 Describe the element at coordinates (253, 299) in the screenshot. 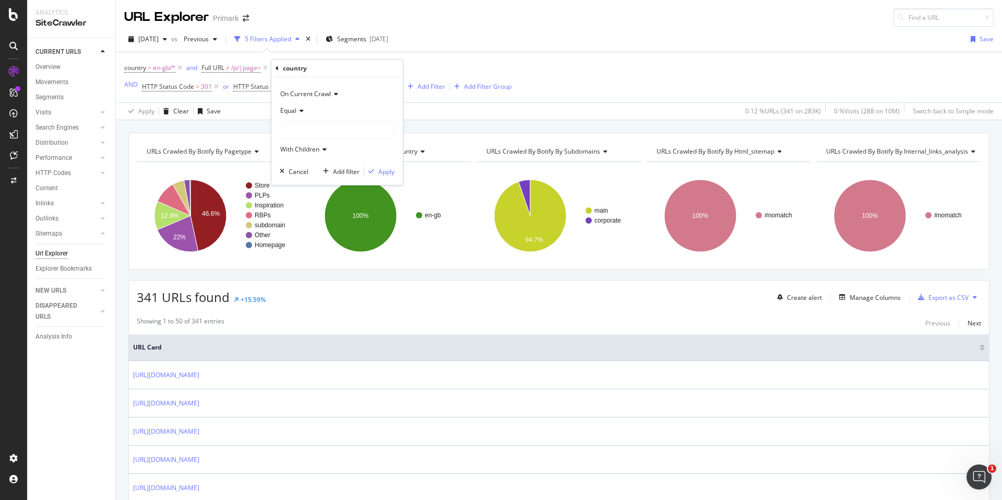

I see `div: +15.59%` at that location.